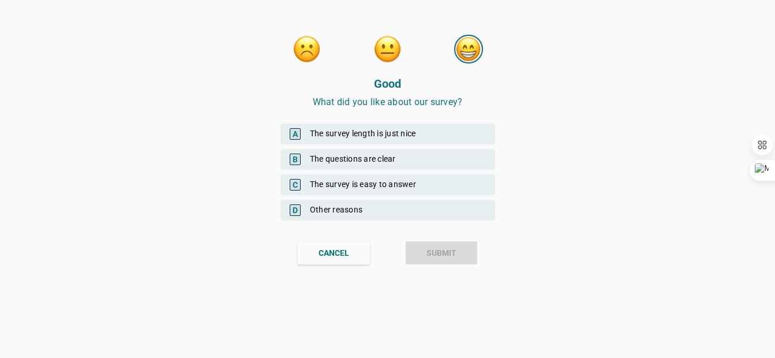 The height and width of the screenshot is (358, 775). Describe the element at coordinates (334, 253) in the screenshot. I see `div: CANCEL` at that location.